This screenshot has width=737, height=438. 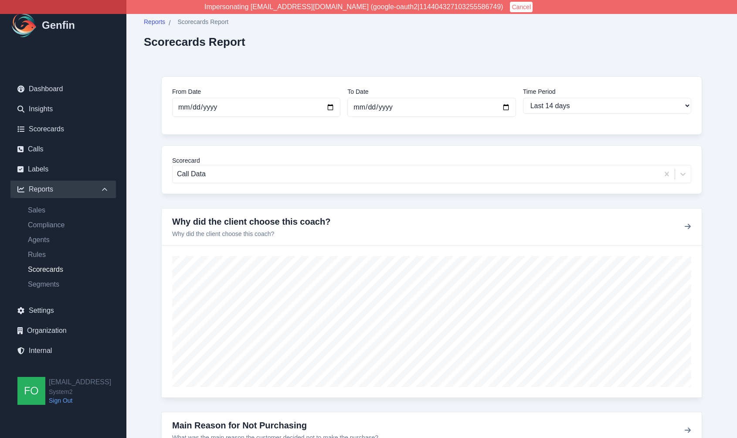 I want to click on a: Dashboard, so click(x=63, y=89).